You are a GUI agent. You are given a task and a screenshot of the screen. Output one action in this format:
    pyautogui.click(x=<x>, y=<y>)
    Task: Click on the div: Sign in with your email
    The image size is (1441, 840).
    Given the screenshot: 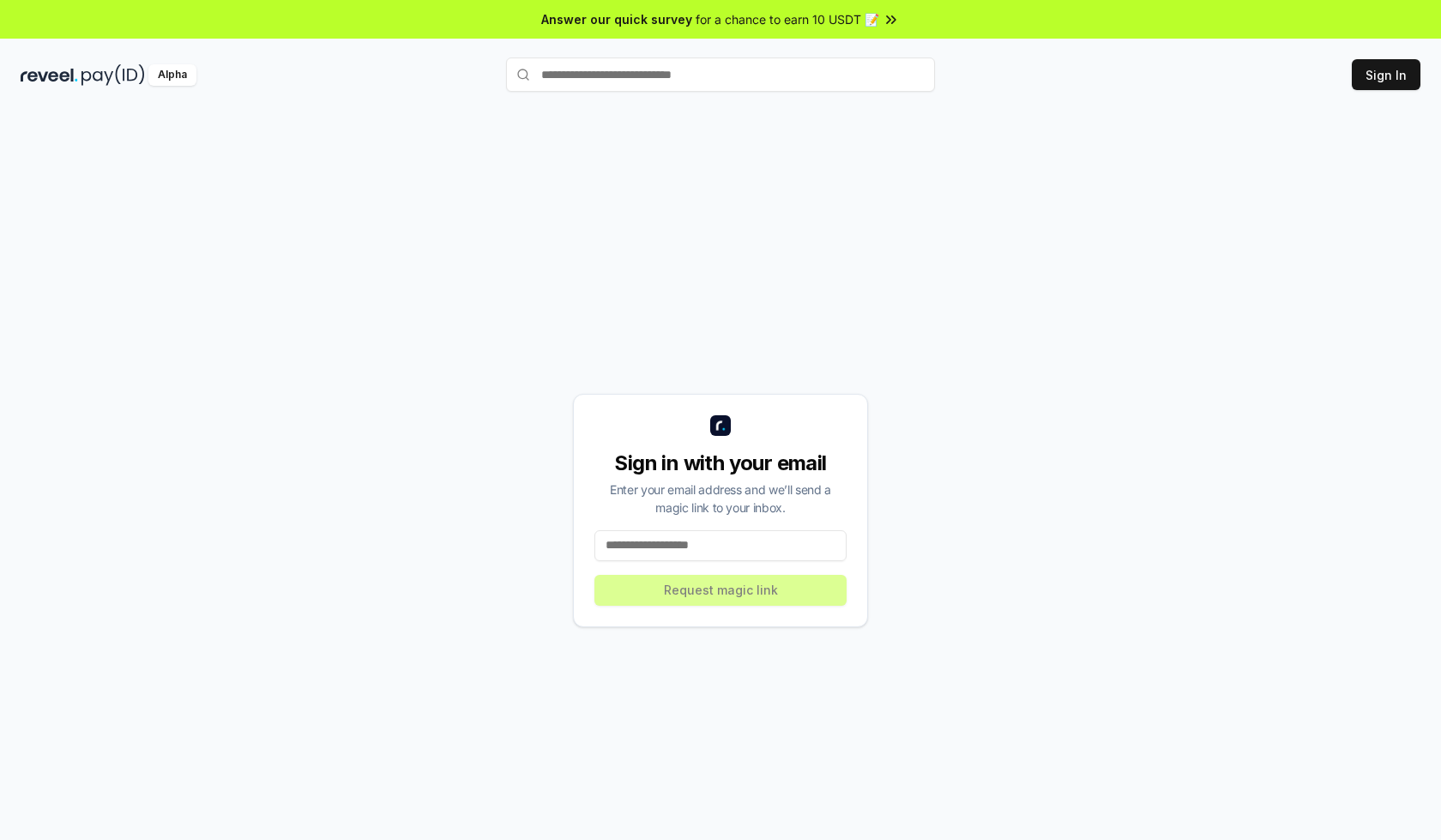 What is the action you would take?
    pyautogui.click(x=720, y=463)
    